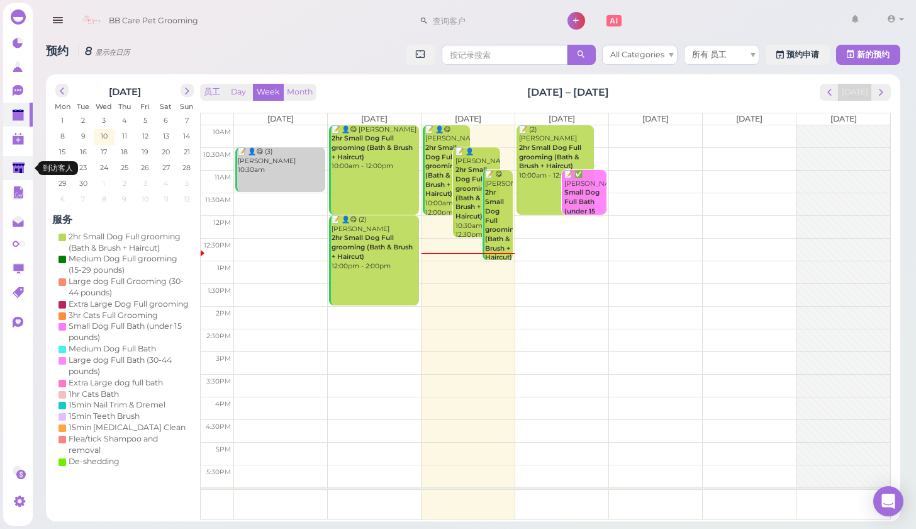 The height and width of the screenshot is (529, 916). Describe the element at coordinates (128, 304) in the screenshot. I see `div: Extra Large Dog Full grooming` at that location.